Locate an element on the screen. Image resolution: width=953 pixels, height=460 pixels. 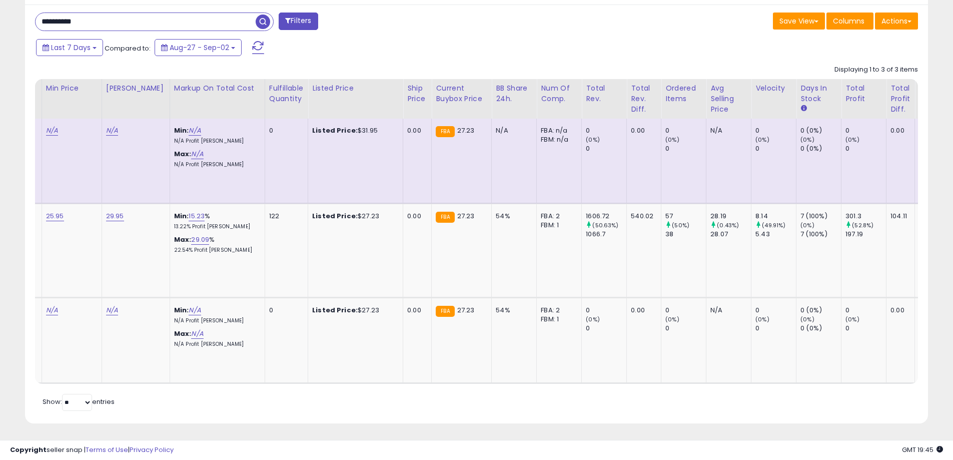
a: 29.09 is located at coordinates (200, 240).